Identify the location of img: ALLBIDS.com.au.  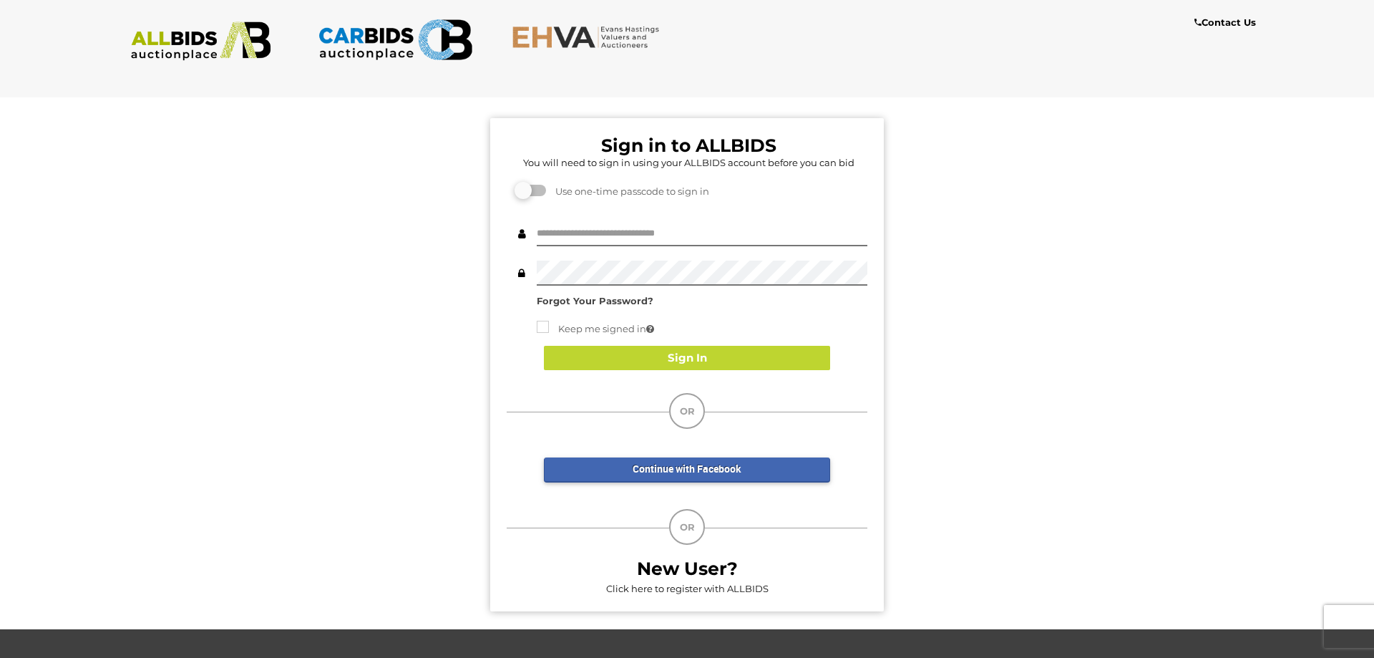
(200, 41).